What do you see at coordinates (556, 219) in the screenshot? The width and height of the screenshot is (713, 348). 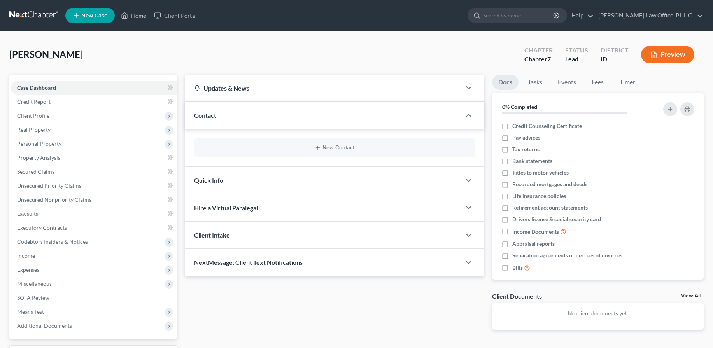 I see `span: Drivers license & social security card` at bounding box center [556, 219].